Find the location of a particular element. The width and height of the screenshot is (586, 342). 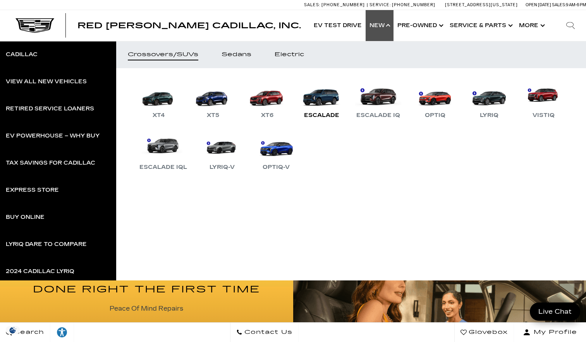

span: Service: is located at coordinates (380, 5).